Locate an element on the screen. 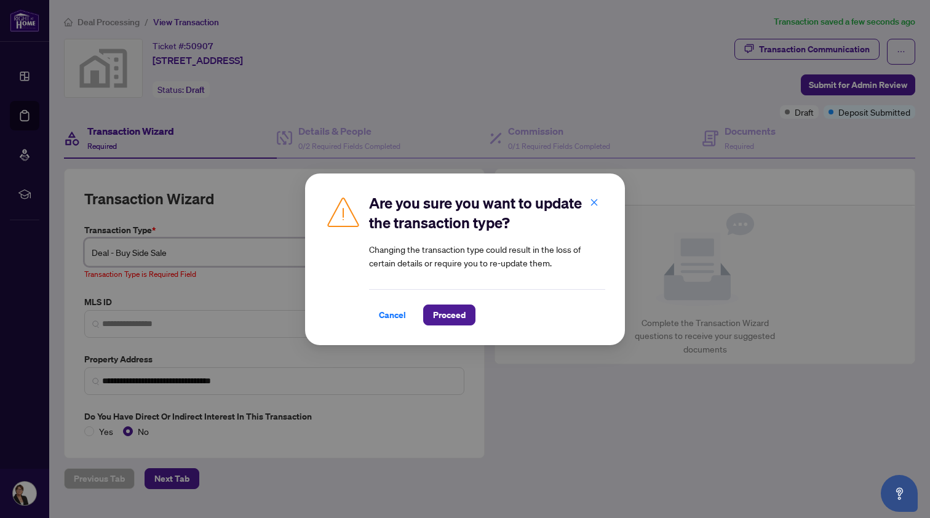 The image size is (930, 518). img: Caution Img is located at coordinates (343, 212).